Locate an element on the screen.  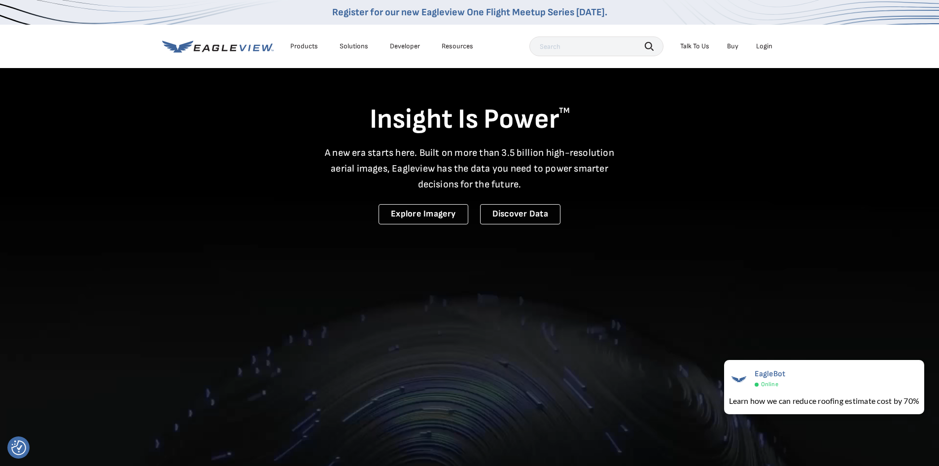
sup: TM is located at coordinates (564, 110).